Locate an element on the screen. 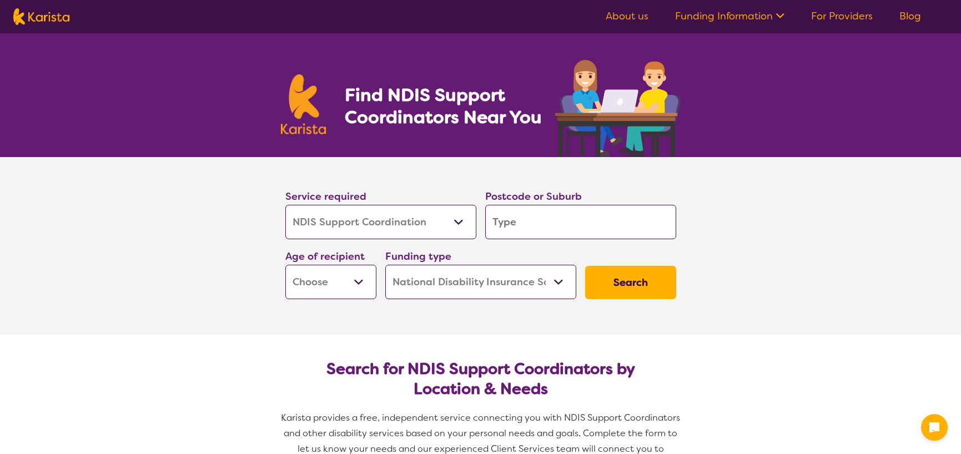  input: Type is located at coordinates (581, 222).